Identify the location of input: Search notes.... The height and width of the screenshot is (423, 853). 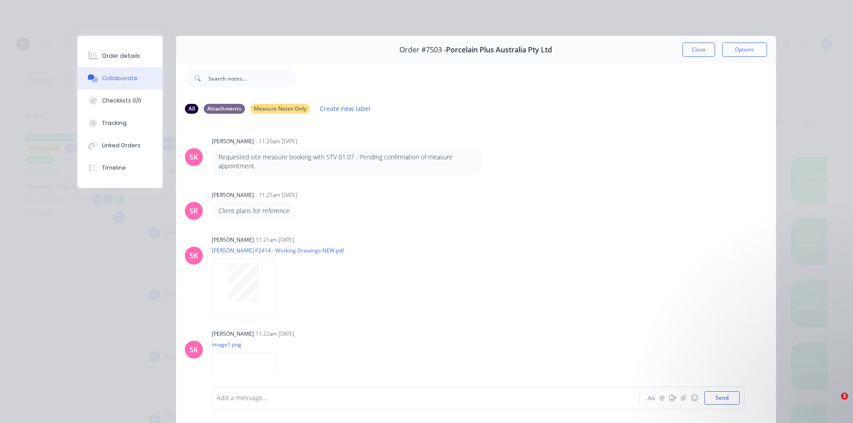
(253, 78).